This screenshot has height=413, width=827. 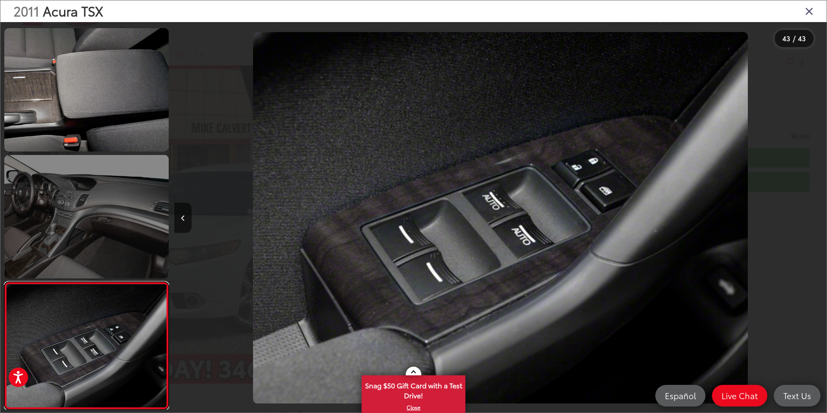 What do you see at coordinates (740, 396) in the screenshot?
I see `a: Live Chat` at bounding box center [740, 396].